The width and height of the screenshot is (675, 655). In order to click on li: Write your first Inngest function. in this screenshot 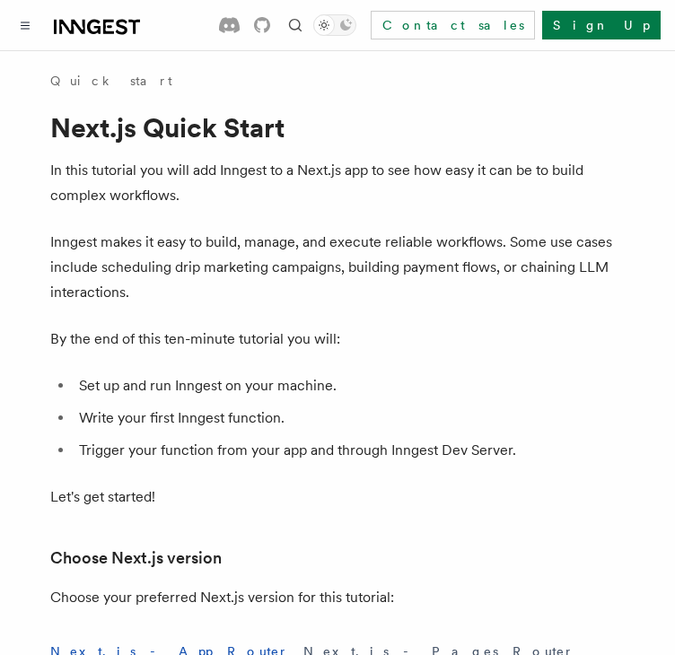, I will do `click(349, 418)`.